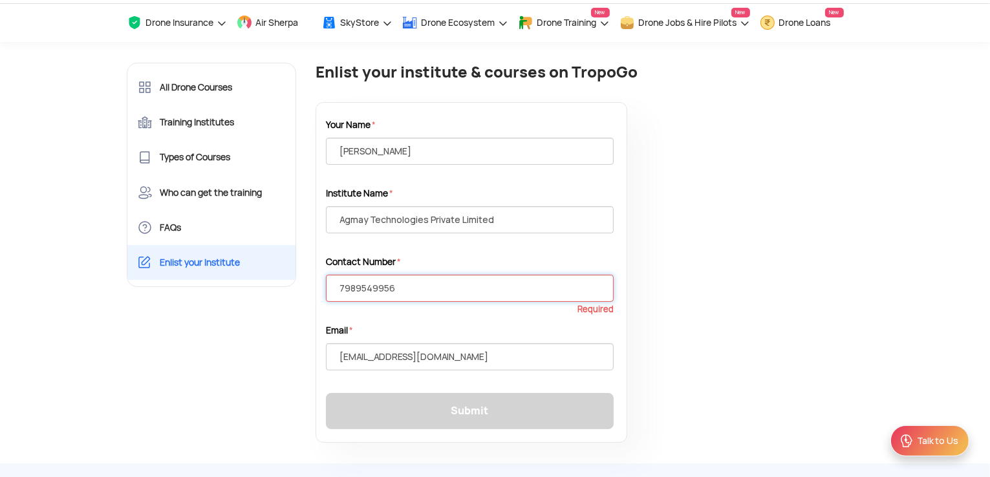  I want to click on span: Drone Ecosystem, so click(458, 23).